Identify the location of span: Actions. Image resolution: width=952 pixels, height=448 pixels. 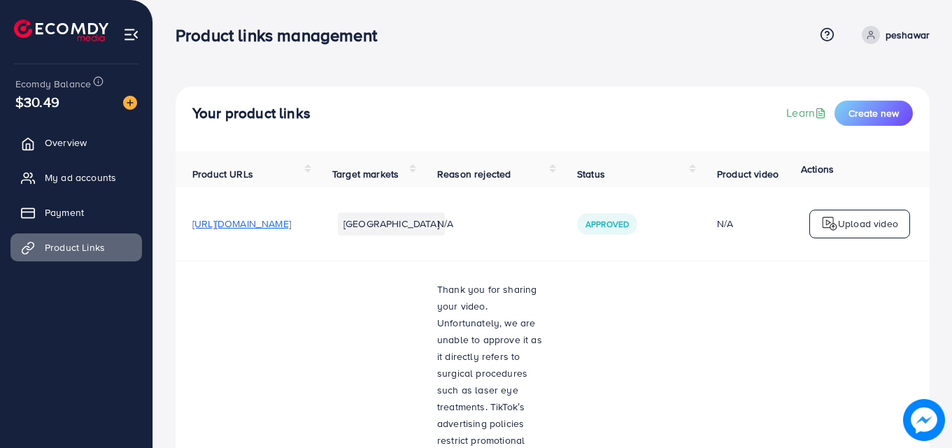
(817, 169).